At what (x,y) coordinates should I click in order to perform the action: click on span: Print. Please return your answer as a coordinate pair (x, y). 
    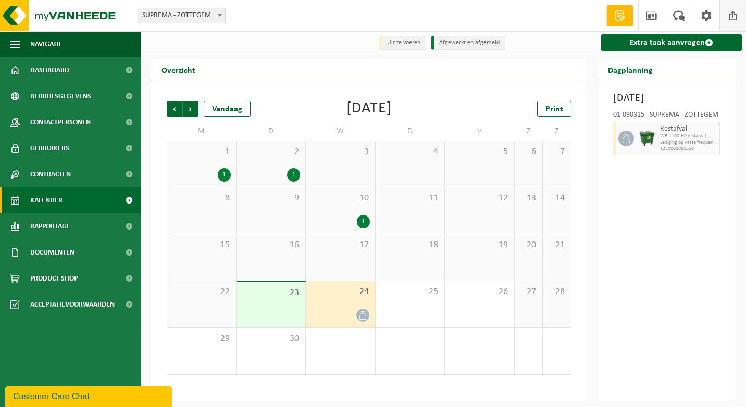
    Looking at the image, I should click on (554, 109).